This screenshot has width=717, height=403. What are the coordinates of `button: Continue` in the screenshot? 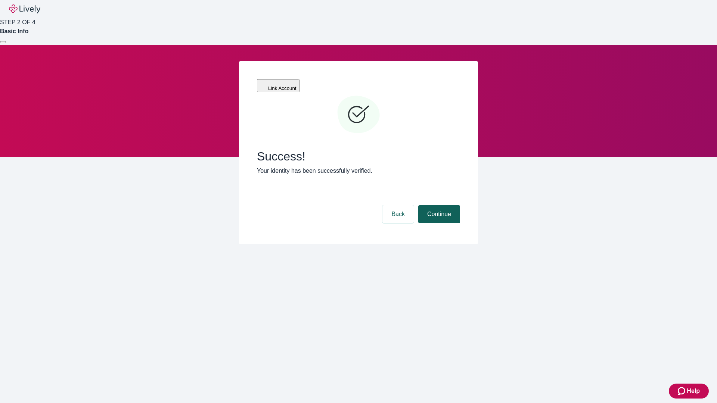 It's located at (439, 214).